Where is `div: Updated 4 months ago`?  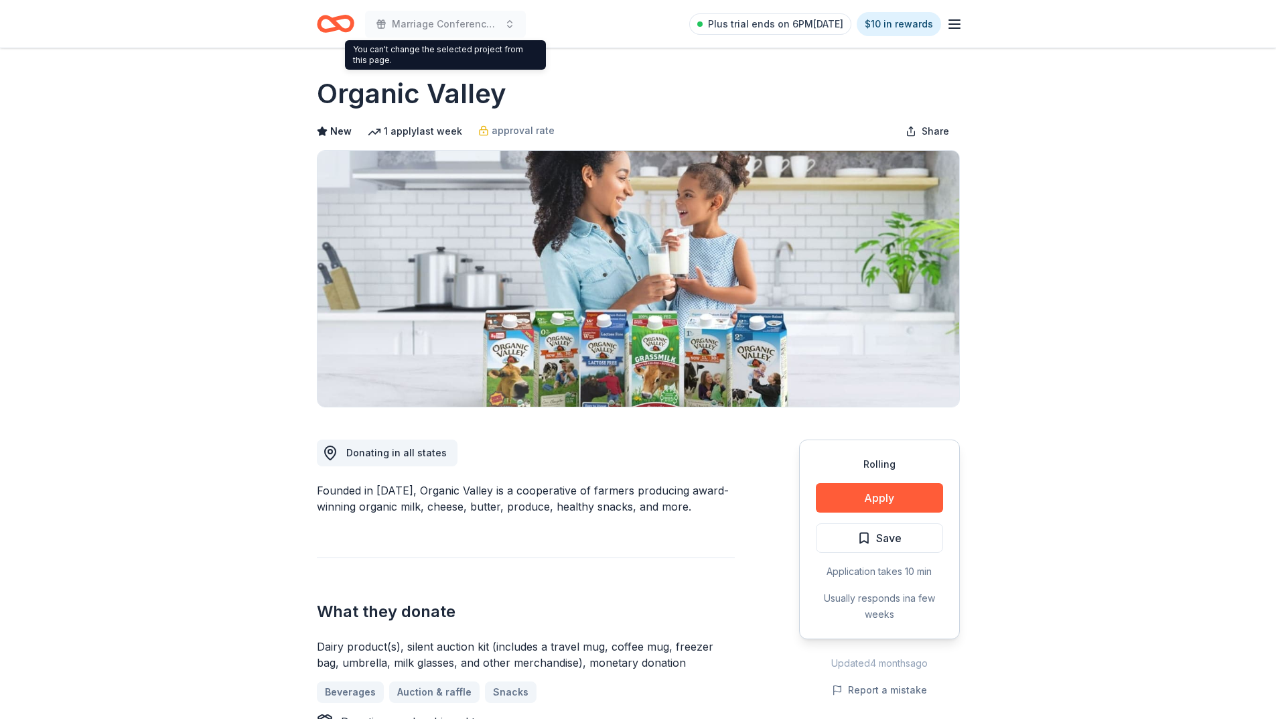 div: Updated 4 months ago is located at coordinates (879, 663).